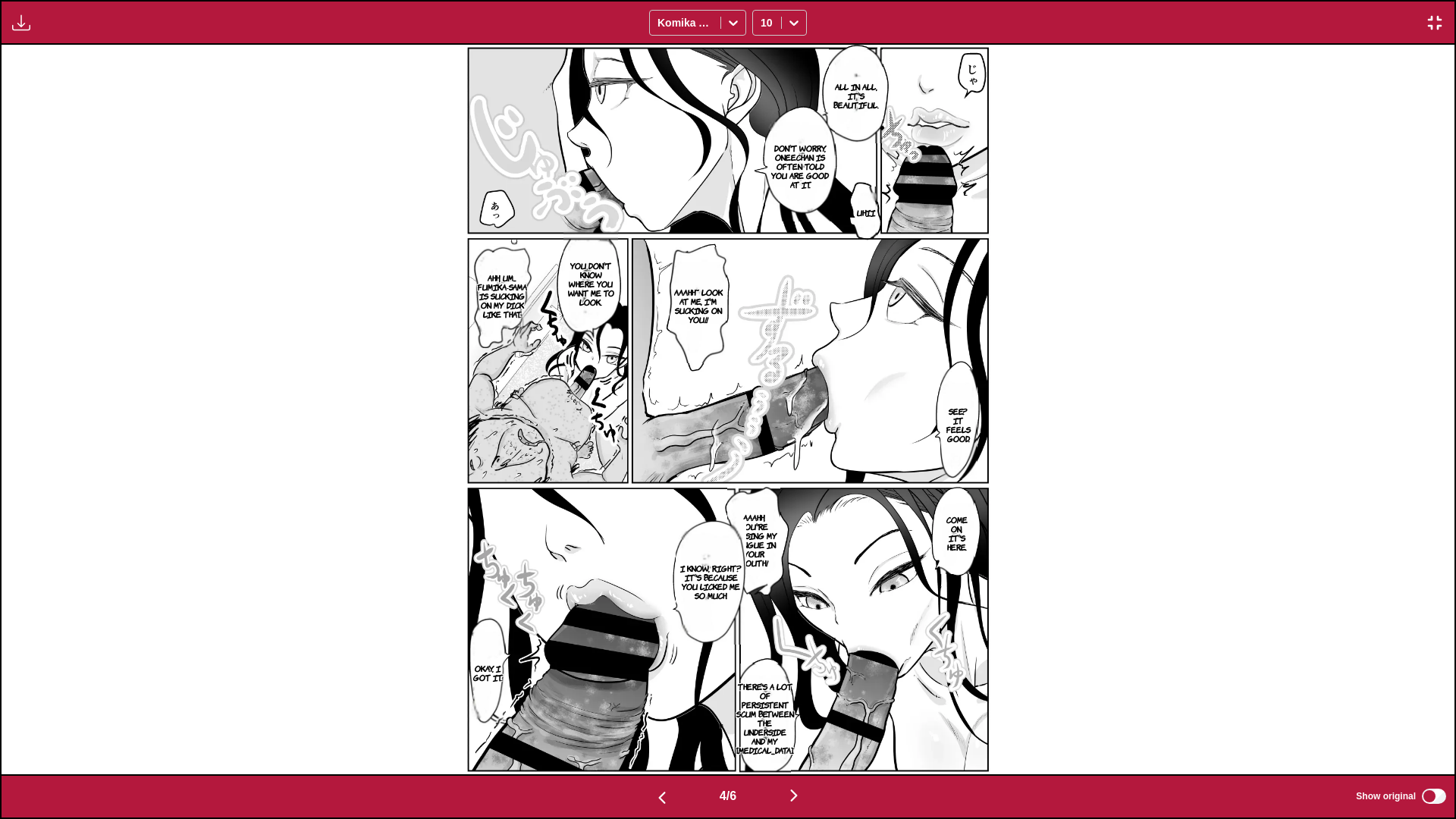  What do you see at coordinates (502, 296) in the screenshot?
I see `p: Ahh, um... Fumika-sama is sucking on my dick like that.` at bounding box center [502, 296].